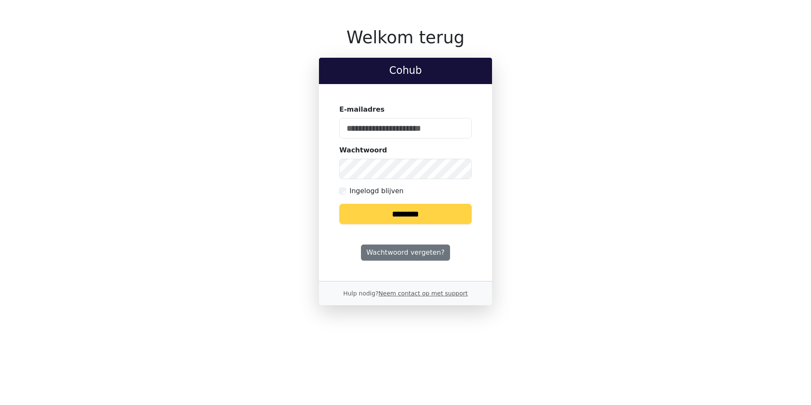 This screenshot has width=811, height=405. Describe the element at coordinates (362, 109) in the screenshot. I see `label: E-mailadres` at that location.